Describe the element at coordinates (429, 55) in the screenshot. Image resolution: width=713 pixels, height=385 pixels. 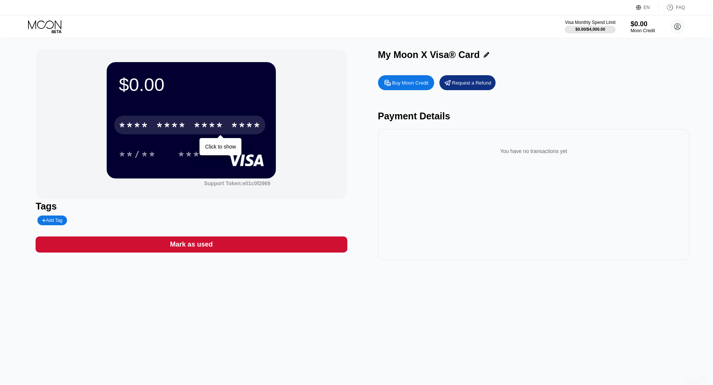
I see `div: My Moon X Visa® Card` at that location.